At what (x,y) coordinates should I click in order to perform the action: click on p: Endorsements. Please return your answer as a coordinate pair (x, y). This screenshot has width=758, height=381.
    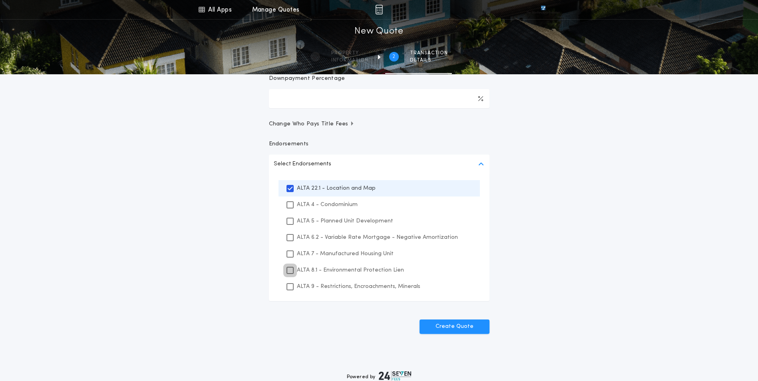
    Looking at the image, I should click on (379, 144).